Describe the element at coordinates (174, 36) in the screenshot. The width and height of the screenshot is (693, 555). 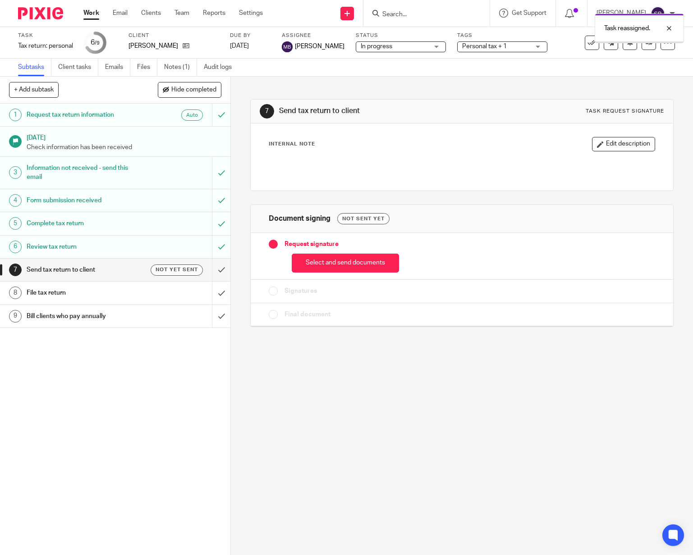
I see `label: Client` at that location.